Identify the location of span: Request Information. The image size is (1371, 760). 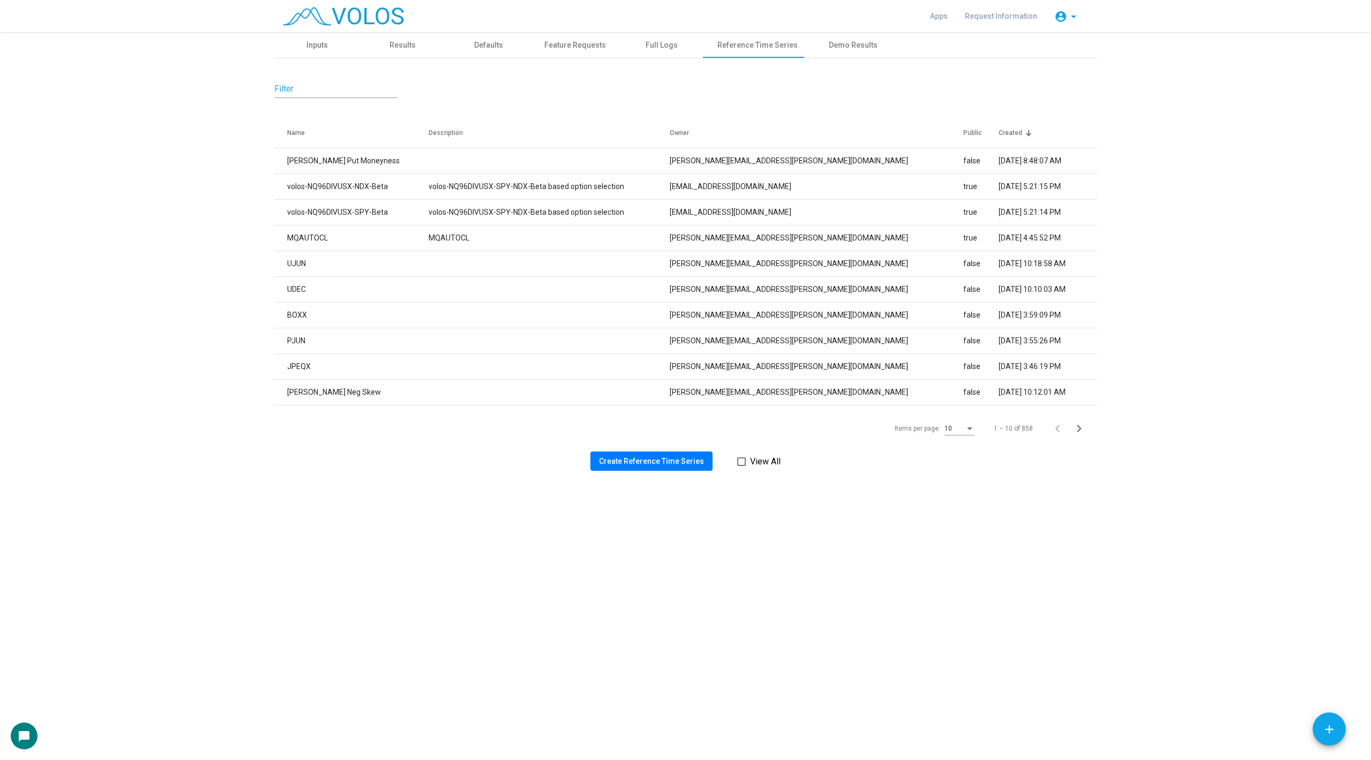
(1000, 16).